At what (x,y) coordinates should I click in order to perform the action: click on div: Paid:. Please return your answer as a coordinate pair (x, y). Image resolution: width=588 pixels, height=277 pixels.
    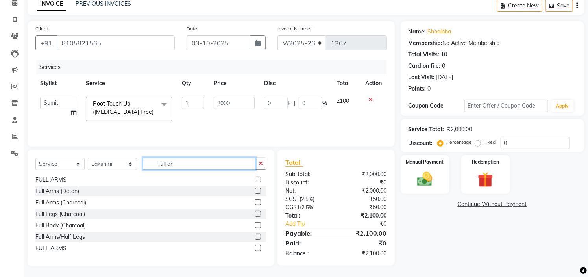
    Looking at the image, I should click on (308, 243).